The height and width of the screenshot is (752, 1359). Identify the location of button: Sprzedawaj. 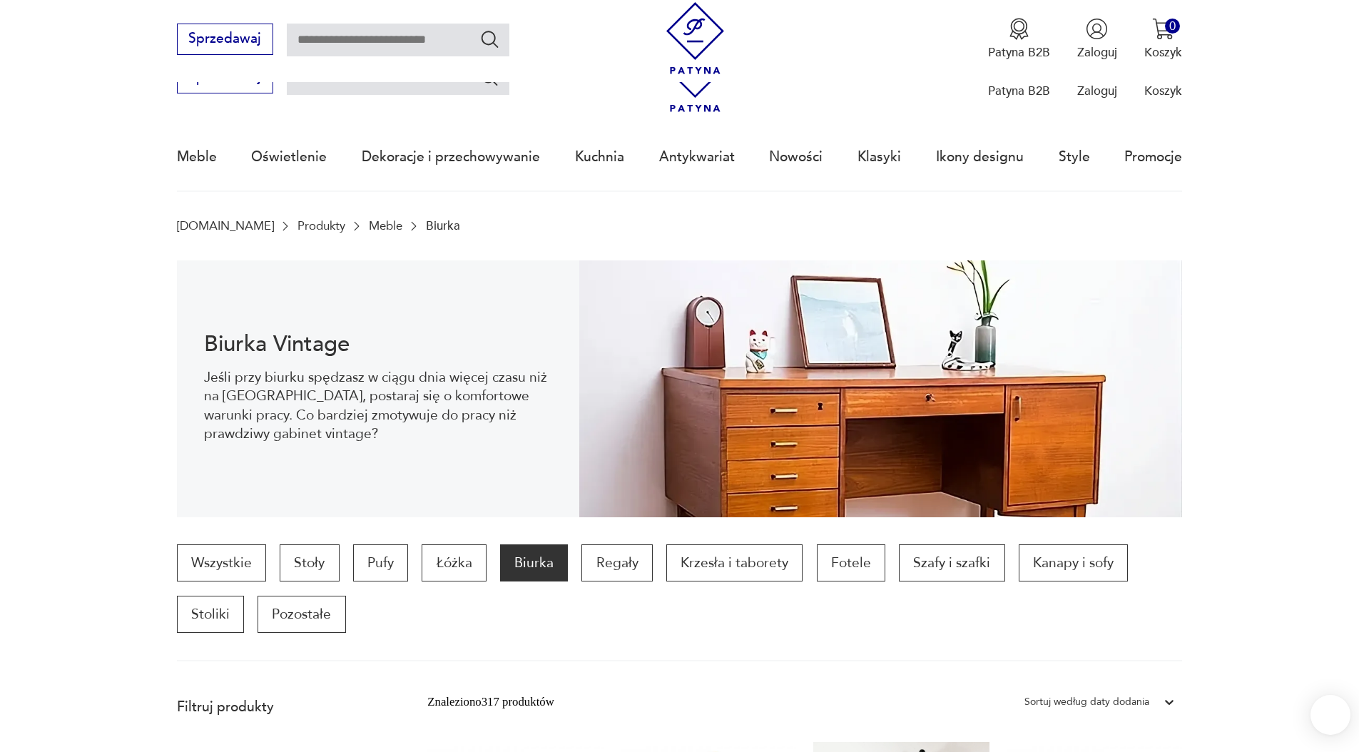
(225, 39).